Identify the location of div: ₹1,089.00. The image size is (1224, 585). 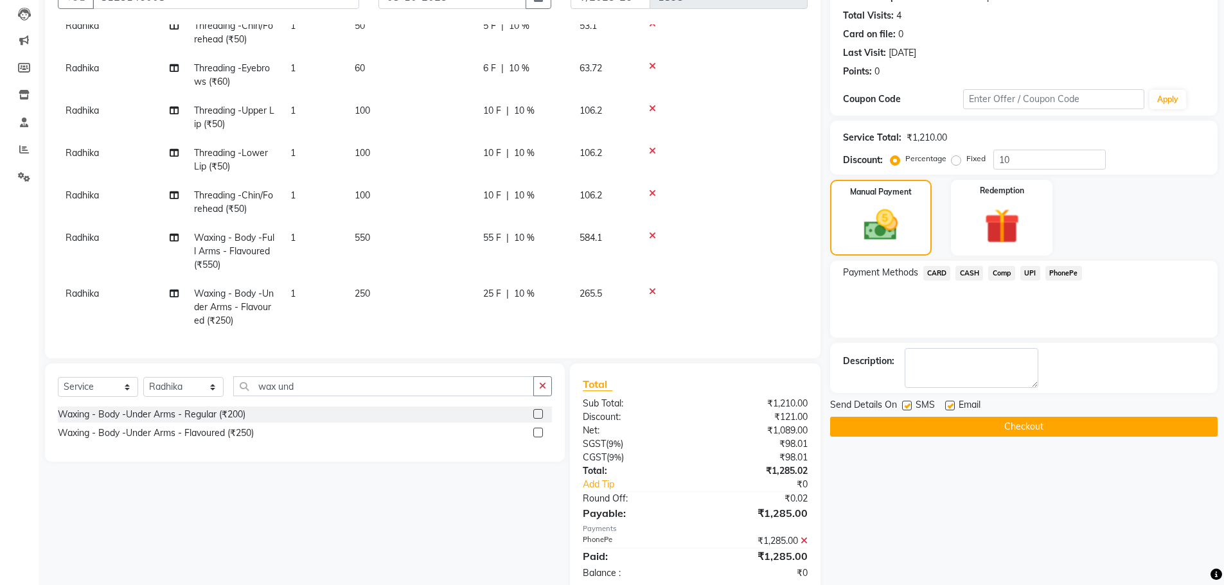
(756, 431).